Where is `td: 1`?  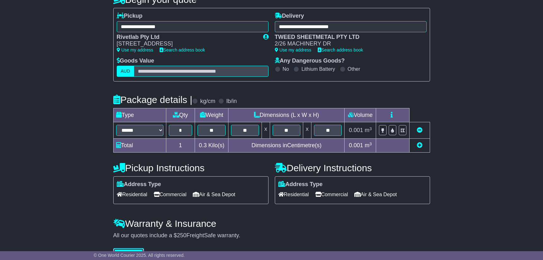
td: 1 is located at coordinates (181, 145).